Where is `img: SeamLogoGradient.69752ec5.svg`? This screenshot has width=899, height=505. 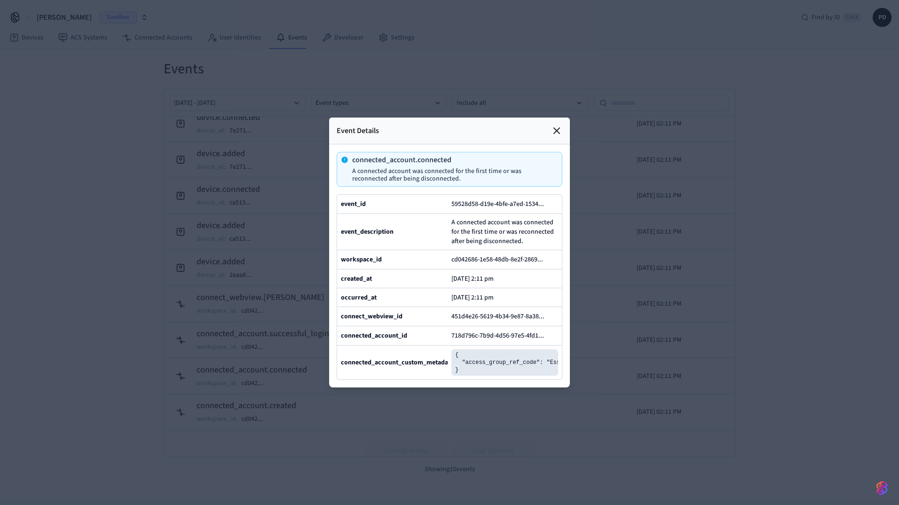 img: SeamLogoGradient.69752ec5.svg is located at coordinates (882, 488).